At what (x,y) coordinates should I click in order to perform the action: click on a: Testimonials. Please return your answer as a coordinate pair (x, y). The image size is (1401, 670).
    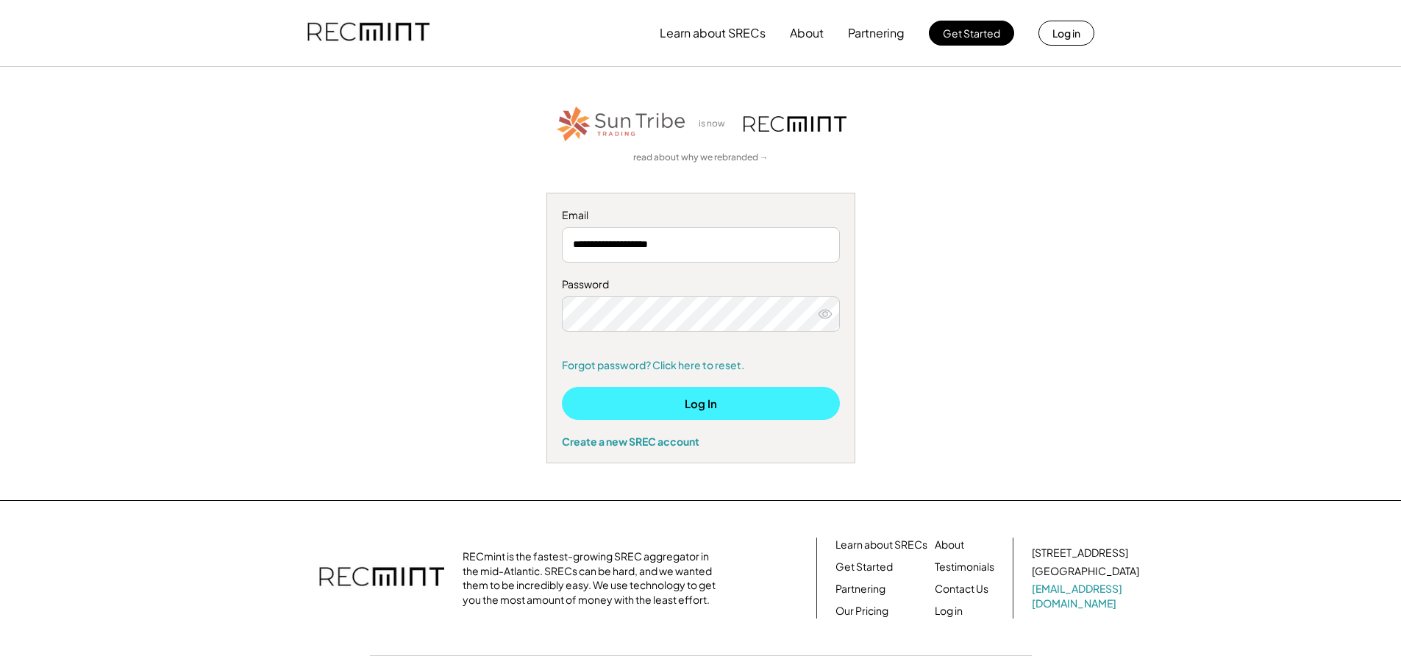
    Looking at the image, I should click on (964, 567).